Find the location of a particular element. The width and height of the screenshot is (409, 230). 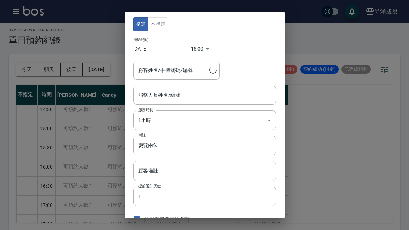

label: 服務時長 is located at coordinates (146, 110).